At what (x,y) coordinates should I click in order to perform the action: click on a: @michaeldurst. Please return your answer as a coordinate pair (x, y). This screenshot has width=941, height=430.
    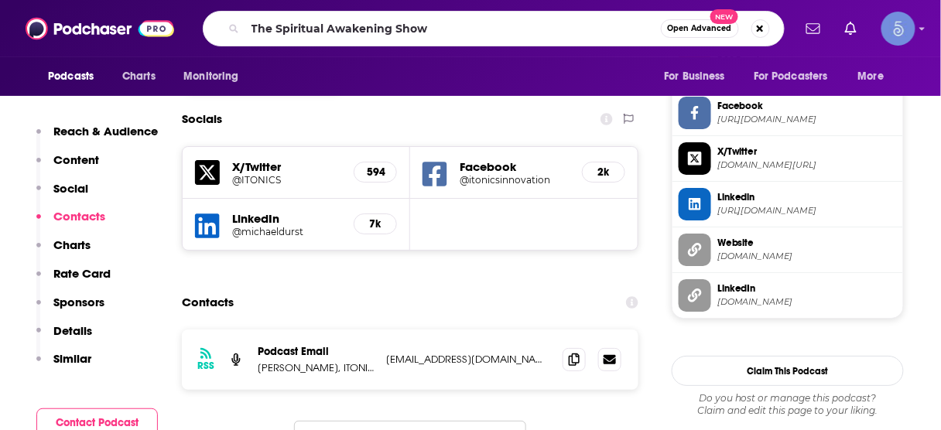
    Looking at the image, I should click on (286, 231).